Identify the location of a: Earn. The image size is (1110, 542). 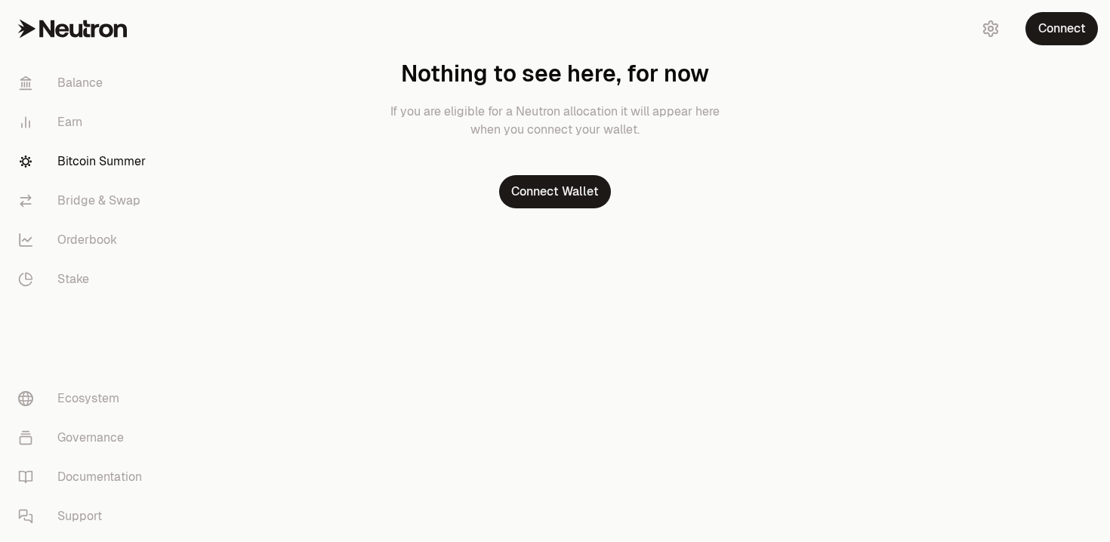
(85, 122).